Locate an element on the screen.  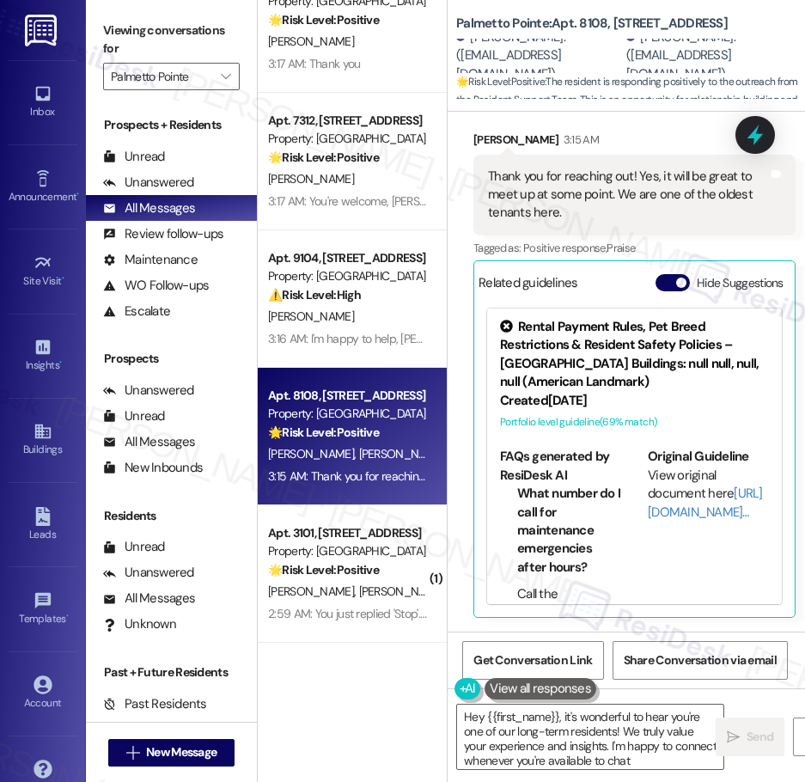
div: WO Follow-ups is located at coordinates (156, 285).